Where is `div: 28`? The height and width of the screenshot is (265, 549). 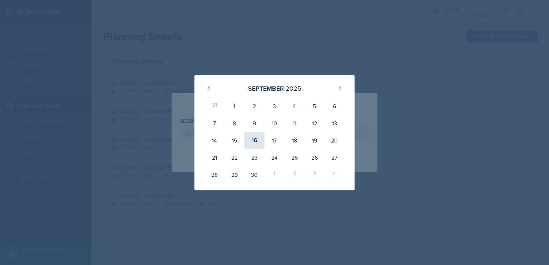 div: 28 is located at coordinates (214, 175).